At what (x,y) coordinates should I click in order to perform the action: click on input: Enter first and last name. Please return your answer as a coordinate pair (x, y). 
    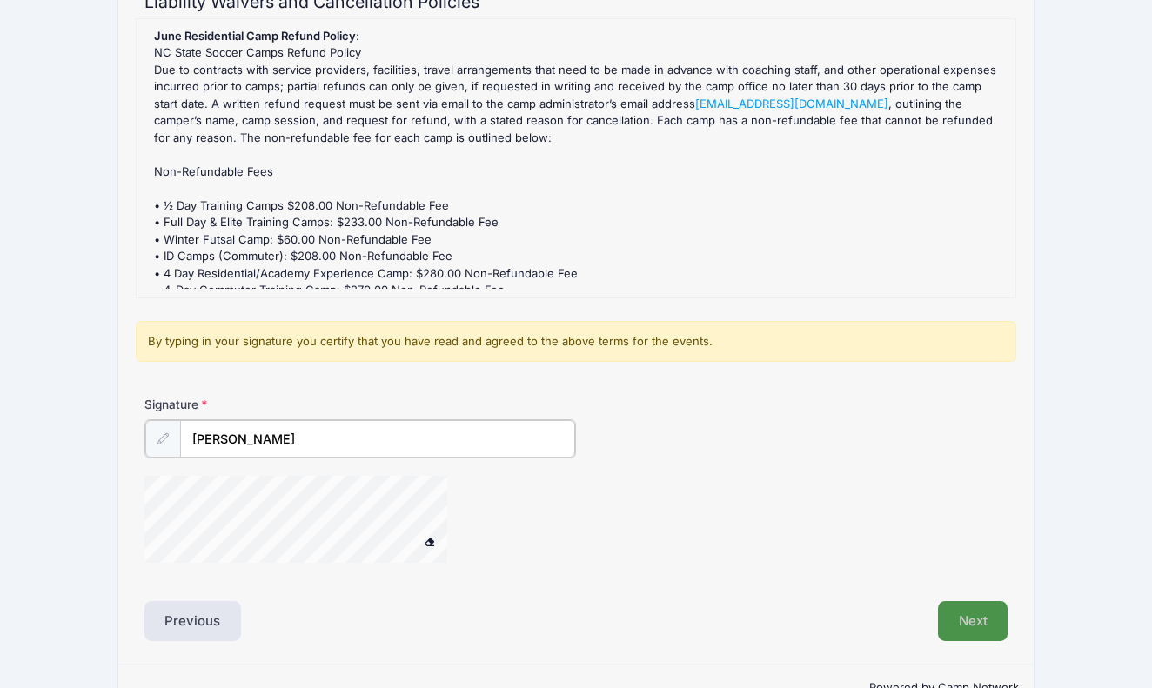
    Looking at the image, I should click on (378, 438).